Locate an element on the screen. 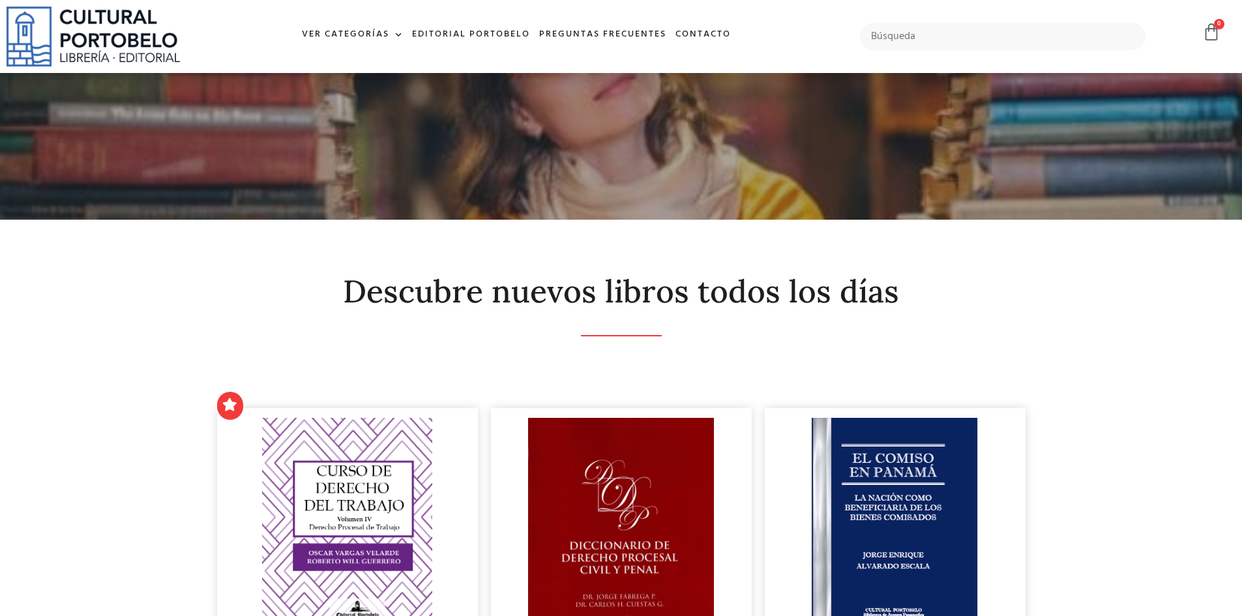  a: Ver Categorías is located at coordinates (352, 35).